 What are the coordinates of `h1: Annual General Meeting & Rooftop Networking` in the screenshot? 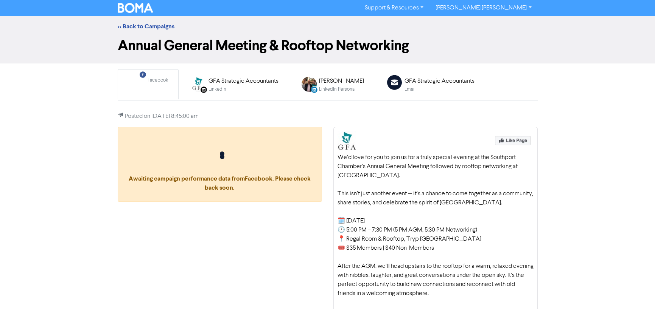 It's located at (327, 46).